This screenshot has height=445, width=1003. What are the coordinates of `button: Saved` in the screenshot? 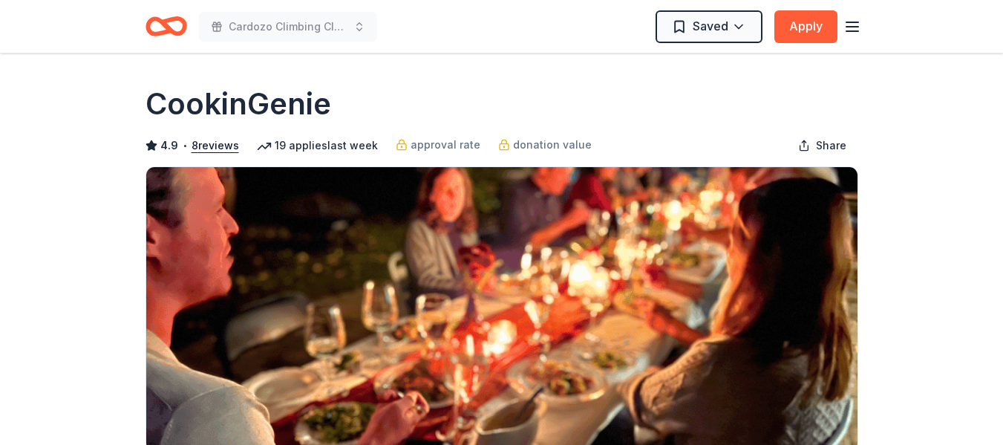 It's located at (709, 27).